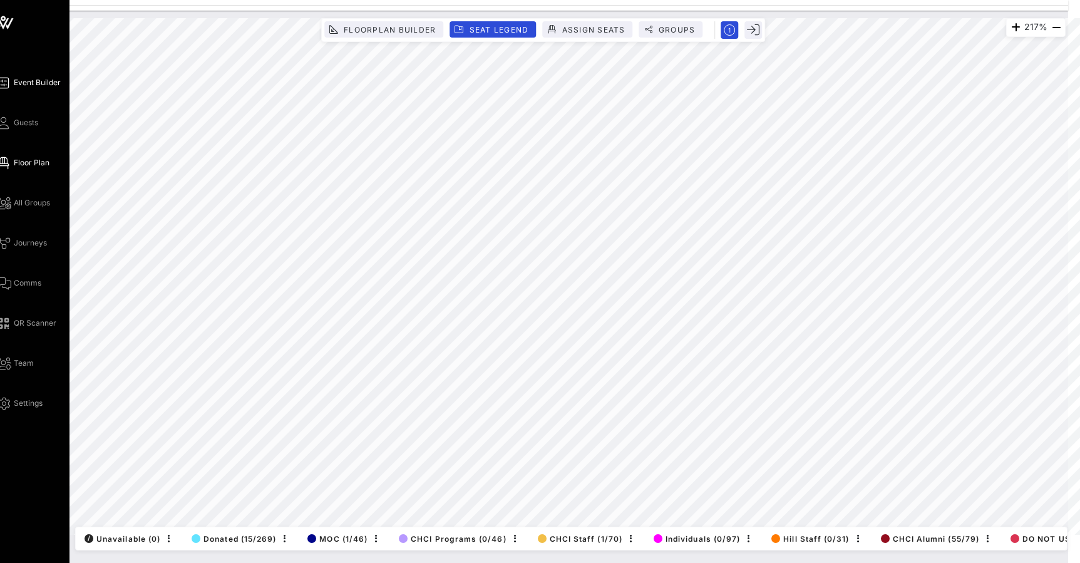  I want to click on span: Hill Staff (0/31), so click(810, 538).